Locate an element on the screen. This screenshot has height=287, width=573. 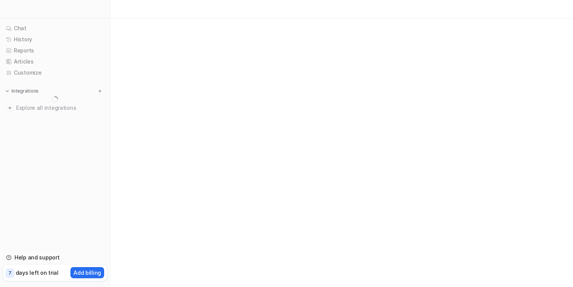
p: 7 is located at coordinates (10, 273).